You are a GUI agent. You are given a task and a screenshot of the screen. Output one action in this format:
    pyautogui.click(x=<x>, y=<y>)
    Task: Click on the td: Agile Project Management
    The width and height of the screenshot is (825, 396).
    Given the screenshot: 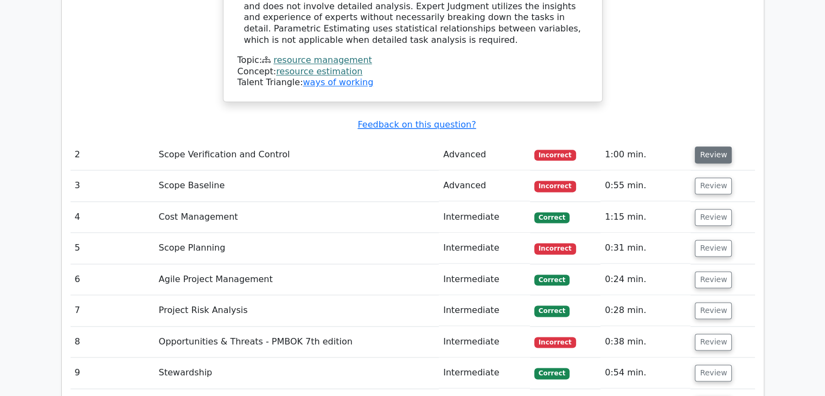 What is the action you would take?
    pyautogui.click(x=297, y=279)
    